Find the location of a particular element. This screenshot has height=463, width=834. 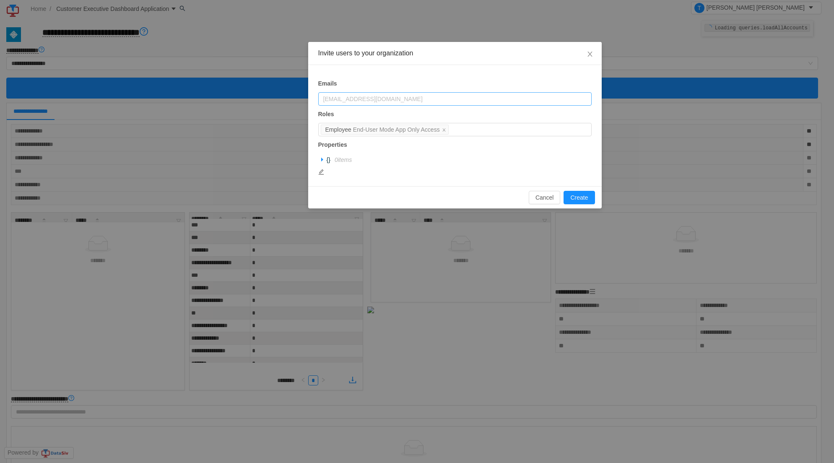

strong: Properties is located at coordinates (333, 145).